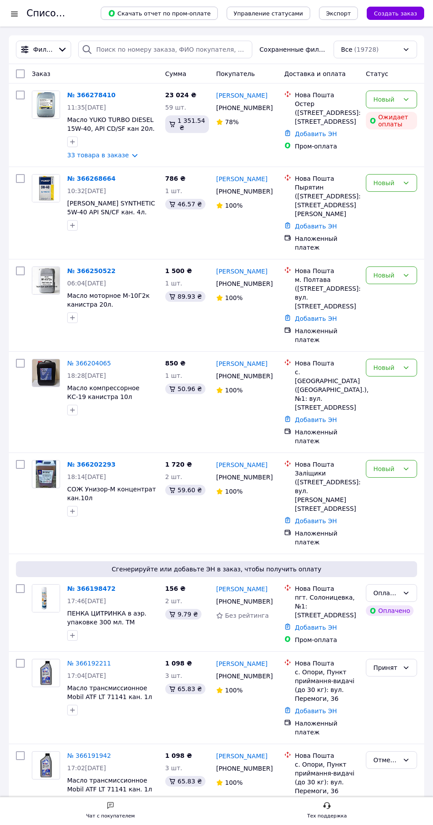  Describe the element at coordinates (91, 271) in the screenshot. I see `a: № 366250522` at that location.